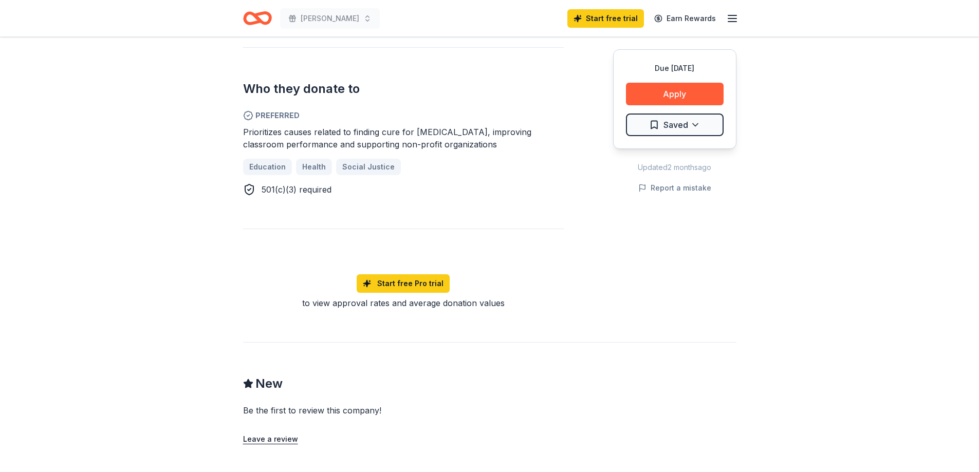 The height and width of the screenshot is (472, 979). Describe the element at coordinates (296, 190) in the screenshot. I see `span: 501(c)(3) required` at that location.